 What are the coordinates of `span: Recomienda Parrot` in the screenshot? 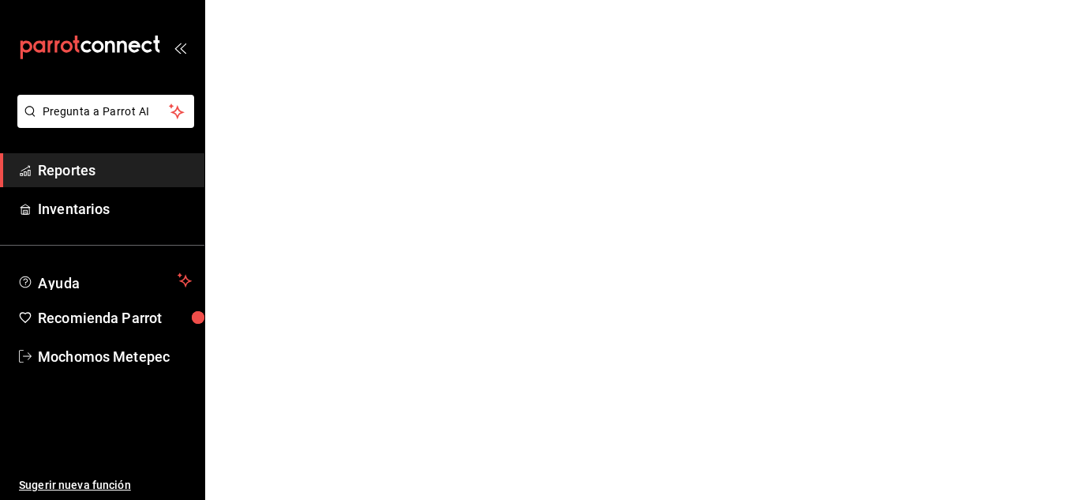 It's located at (114, 317).